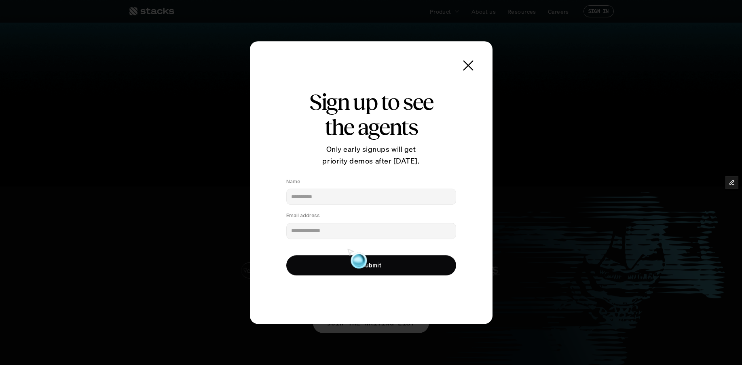  I want to click on p: Email address, so click(303, 216).